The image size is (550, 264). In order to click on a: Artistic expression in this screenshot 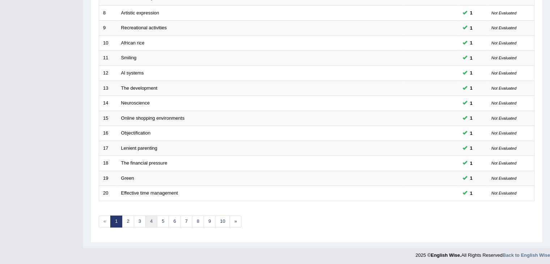, I will do `click(140, 13)`.